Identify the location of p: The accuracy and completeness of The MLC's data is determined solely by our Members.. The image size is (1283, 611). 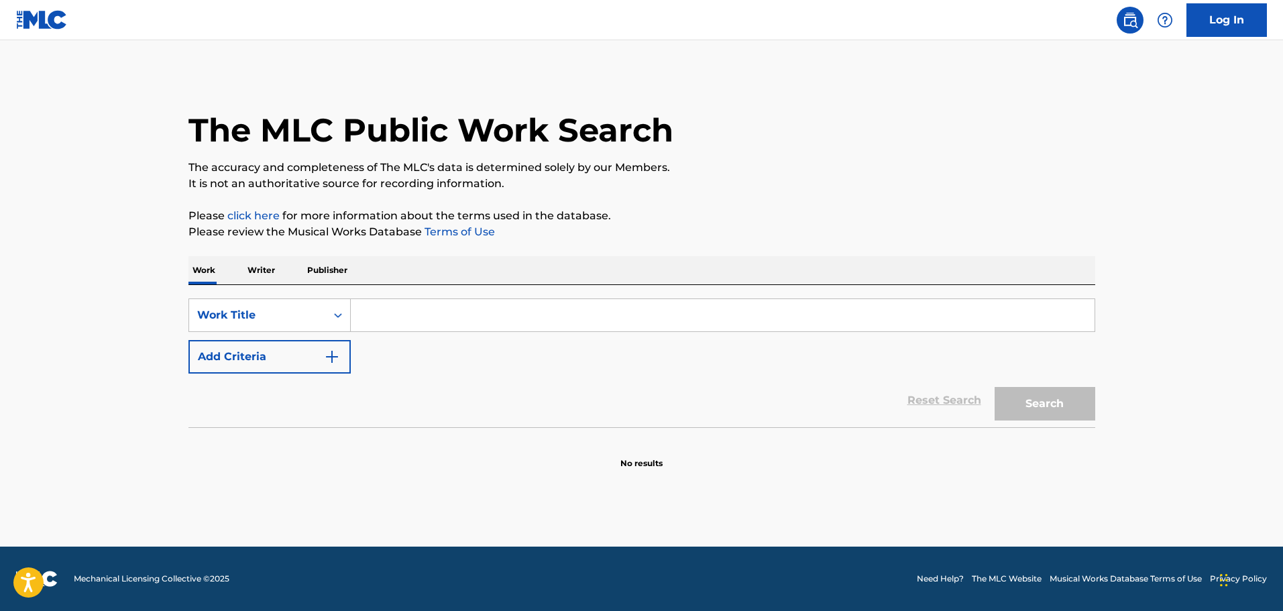
(642, 168).